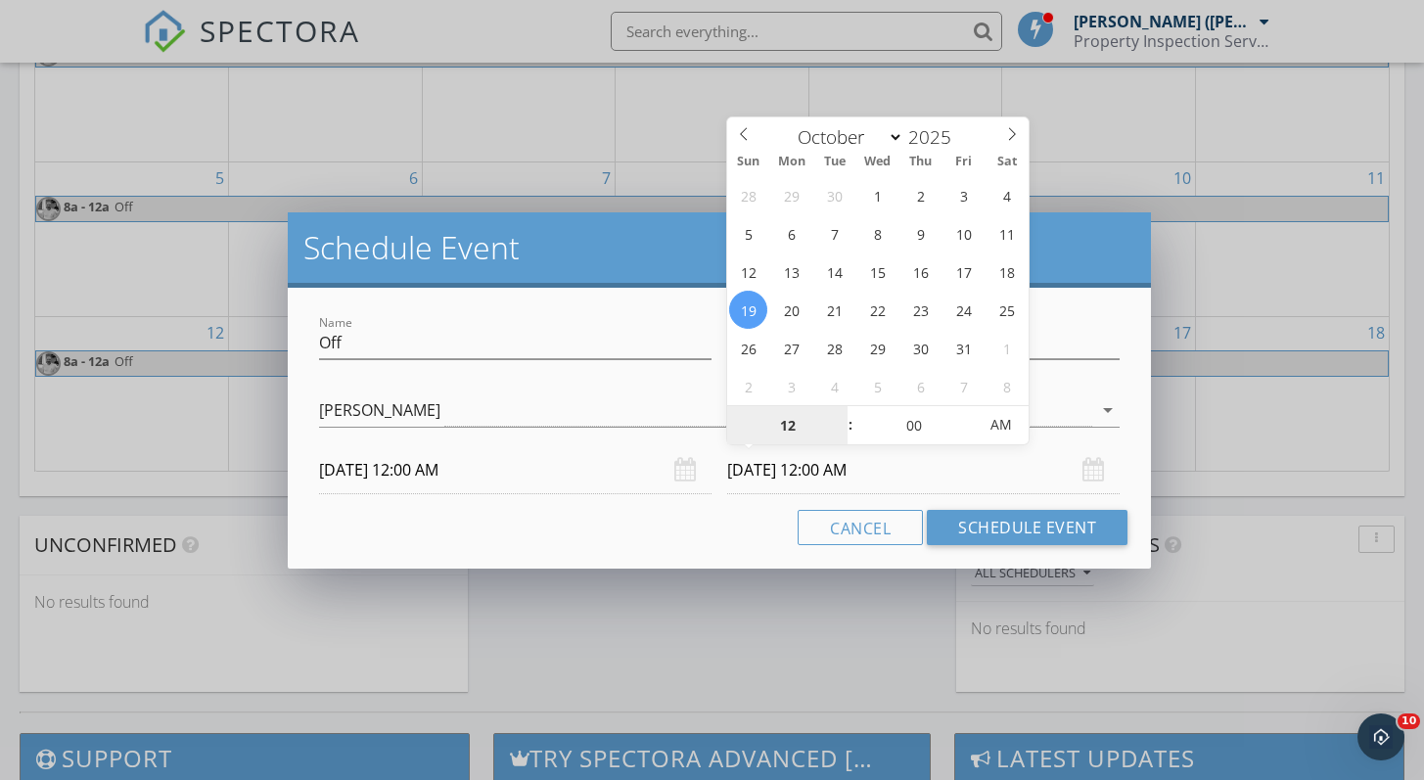  I want to click on span: October 23, 2025, so click(920, 309).